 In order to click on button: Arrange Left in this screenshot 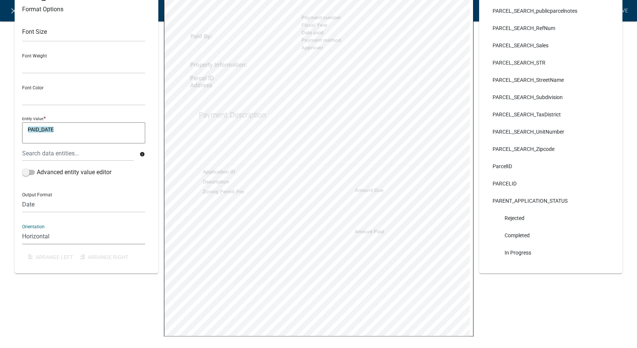, I will do `click(48, 257)`.